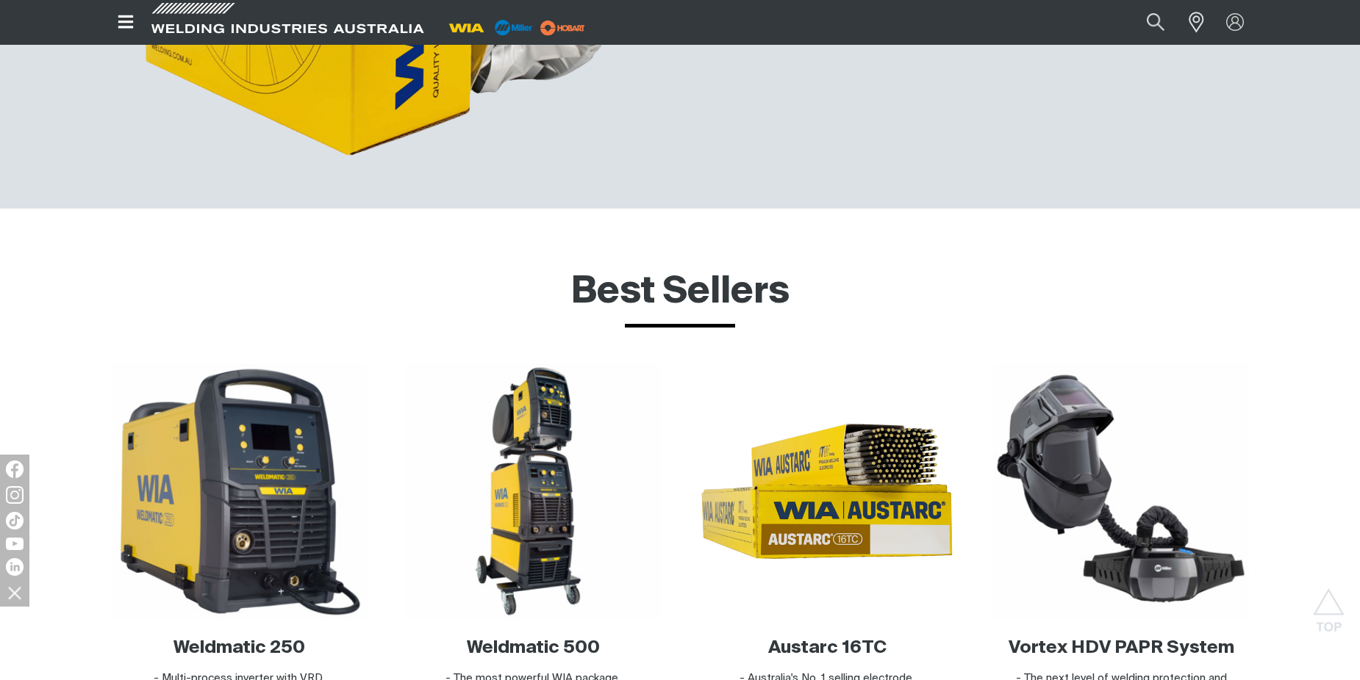  Describe the element at coordinates (562, 27) in the screenshot. I see `a: miller` at that location.